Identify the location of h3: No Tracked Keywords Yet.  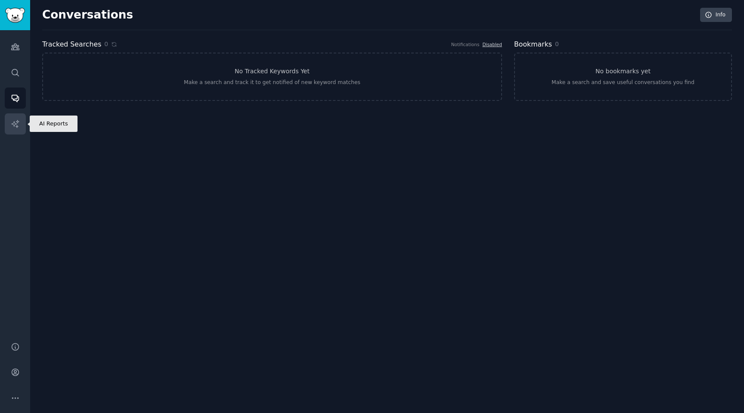
(272, 71).